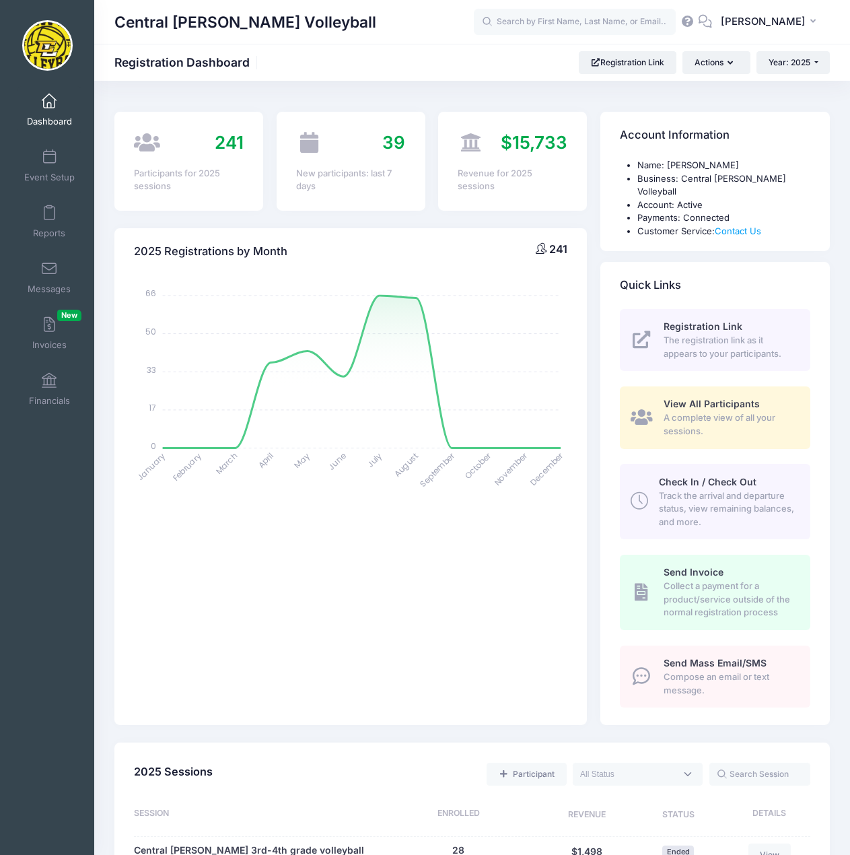 This screenshot has height=855, width=850. Describe the element at coordinates (151, 466) in the screenshot. I see `tspan: January` at that location.